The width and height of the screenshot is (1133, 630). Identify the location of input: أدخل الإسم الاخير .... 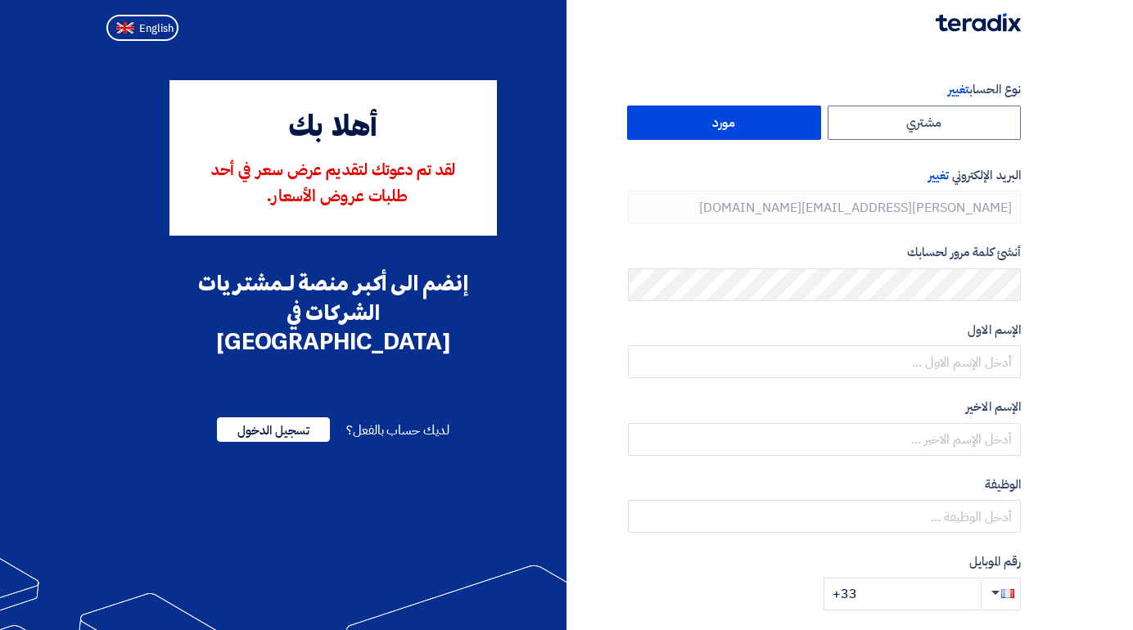
(825, 440).